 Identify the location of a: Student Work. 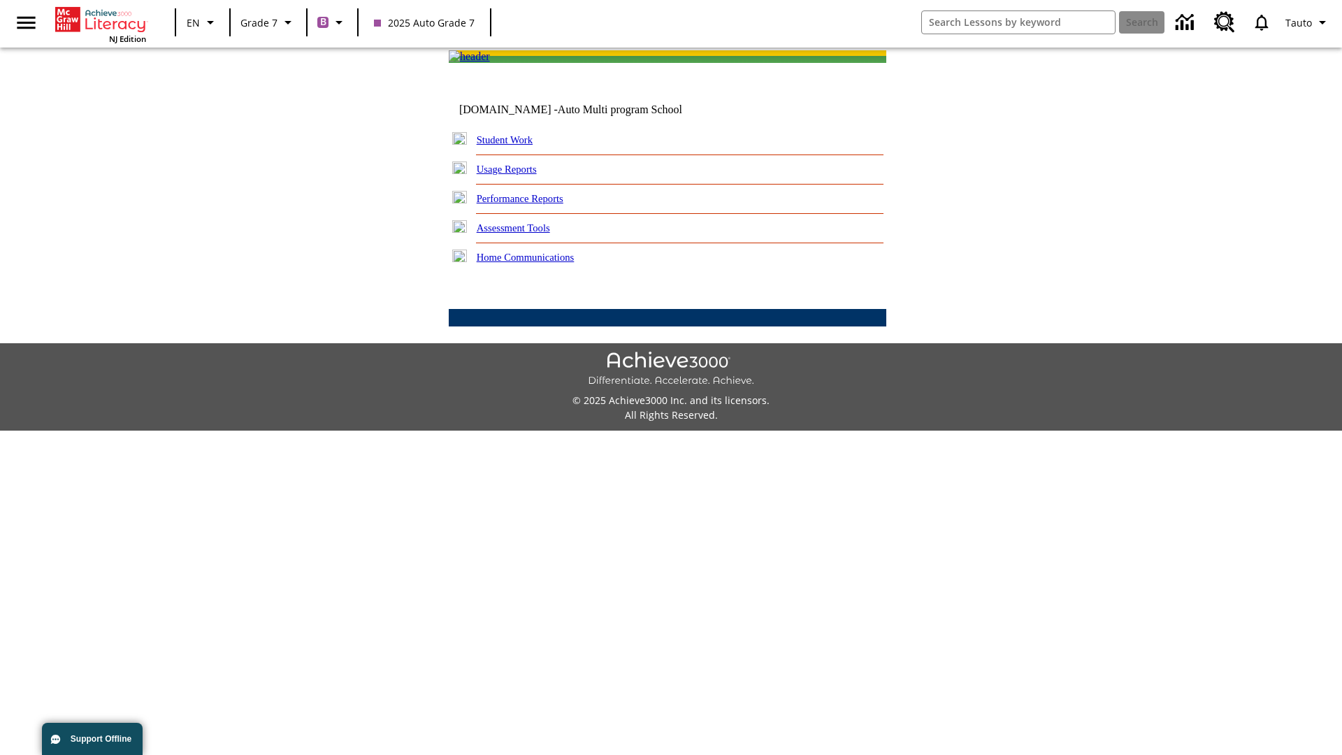
(505, 140).